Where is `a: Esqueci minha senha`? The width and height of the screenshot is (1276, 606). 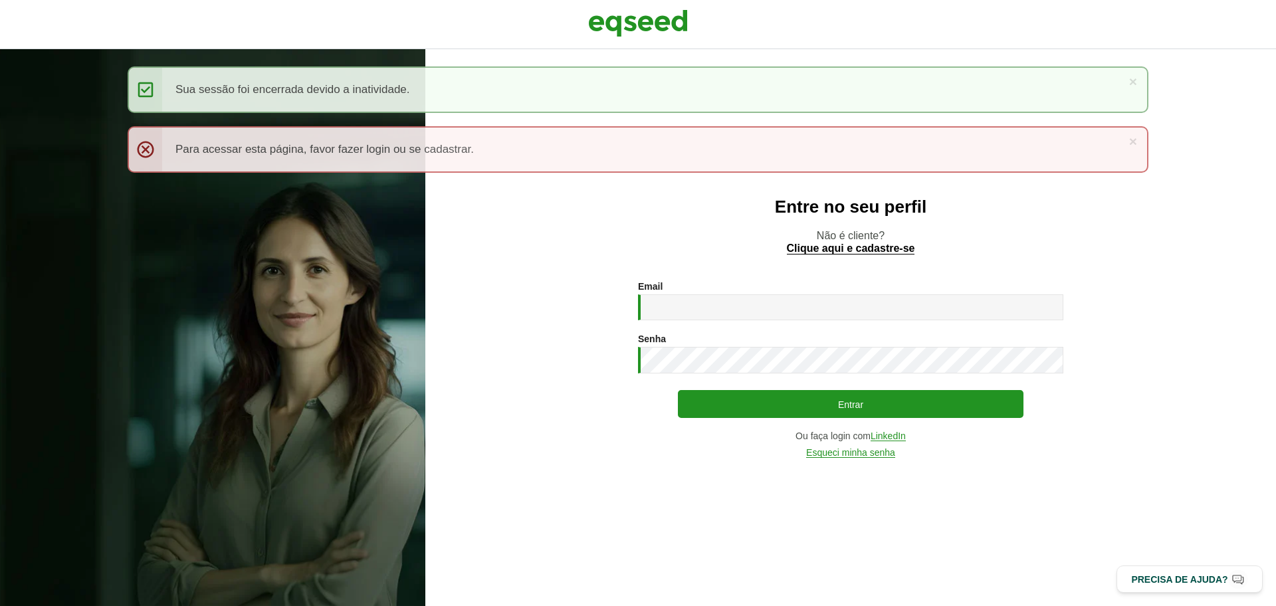 a: Esqueci minha senha is located at coordinates (850, 452).